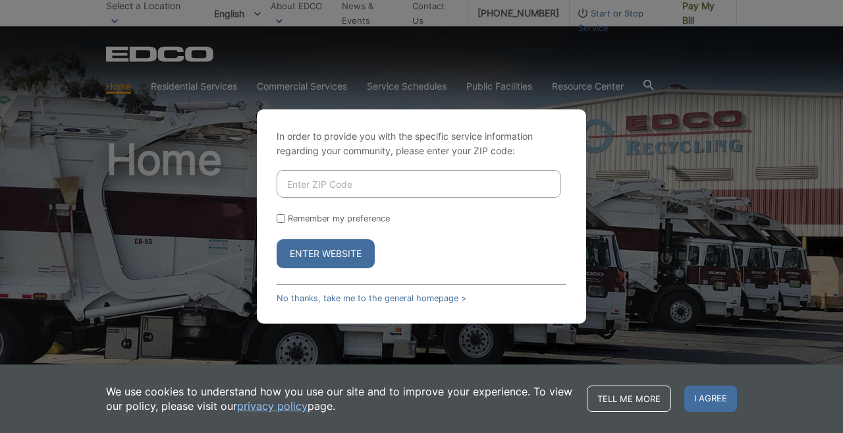  I want to click on a: privacy policy, so click(272, 406).